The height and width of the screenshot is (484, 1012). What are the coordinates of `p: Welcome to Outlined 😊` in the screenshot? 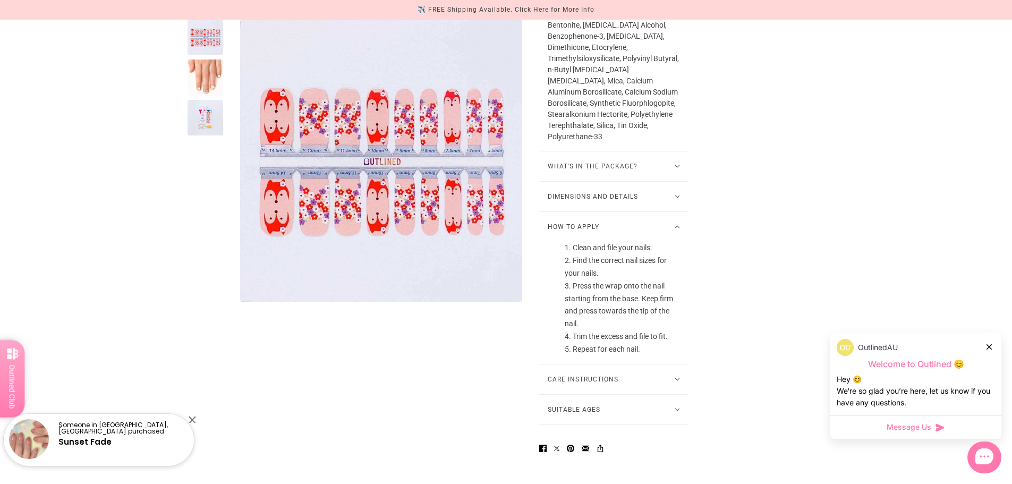 It's located at (916, 364).